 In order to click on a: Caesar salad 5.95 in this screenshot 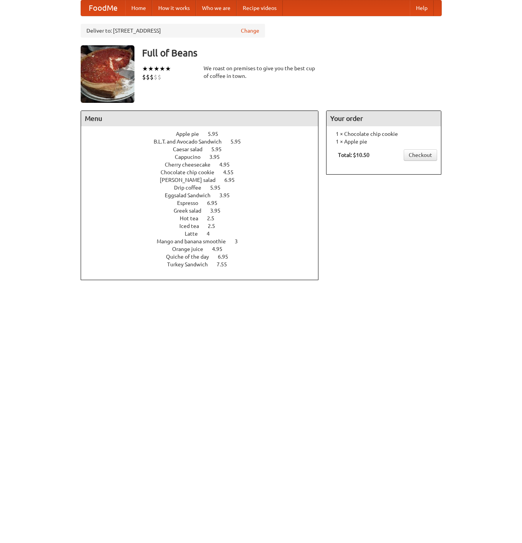, I will do `click(204, 149)`.